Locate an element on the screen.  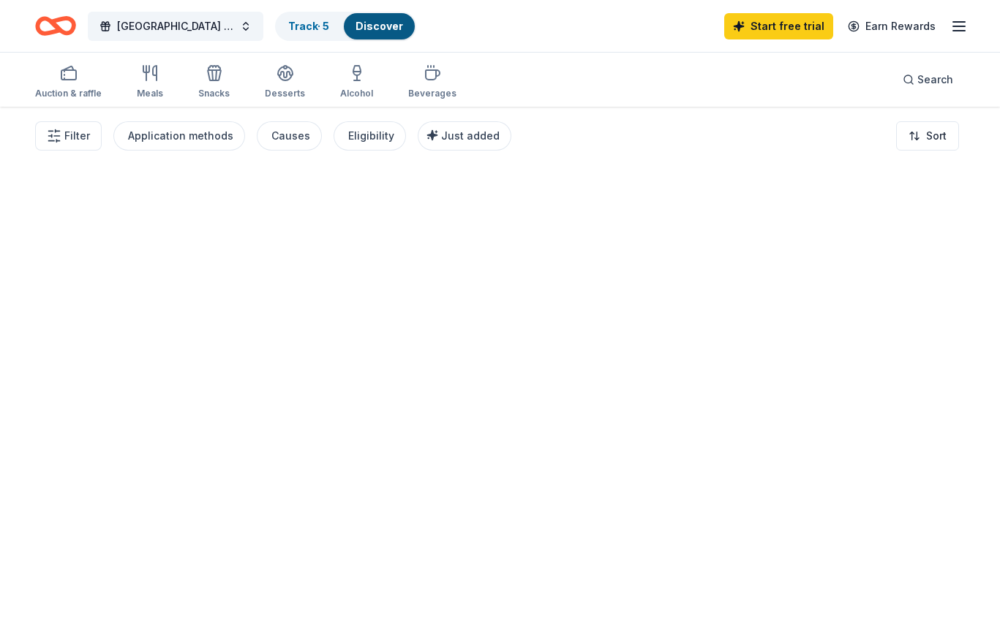
button: Beverages is located at coordinates (432, 83).